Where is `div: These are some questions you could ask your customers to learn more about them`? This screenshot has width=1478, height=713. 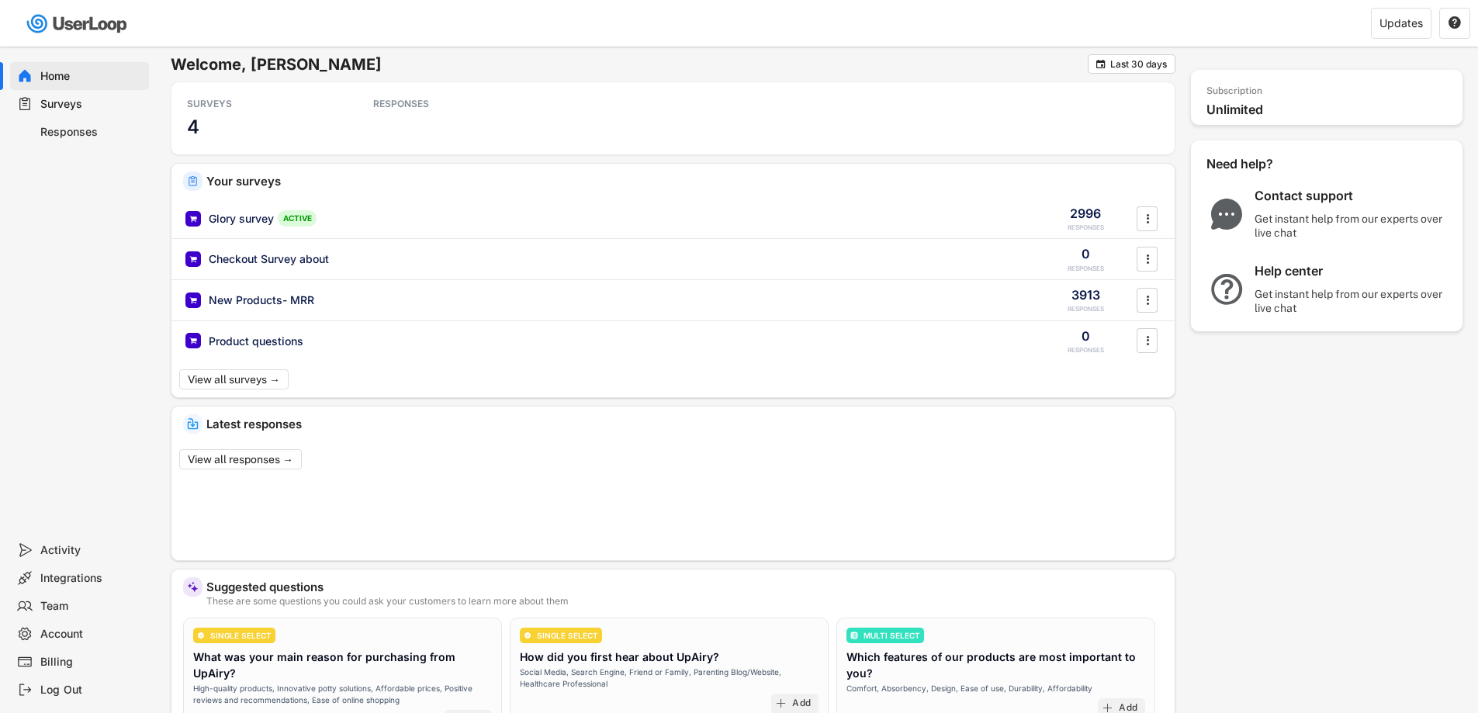
div: These are some questions you could ask your customers to learn more about them is located at coordinates (684, 601).